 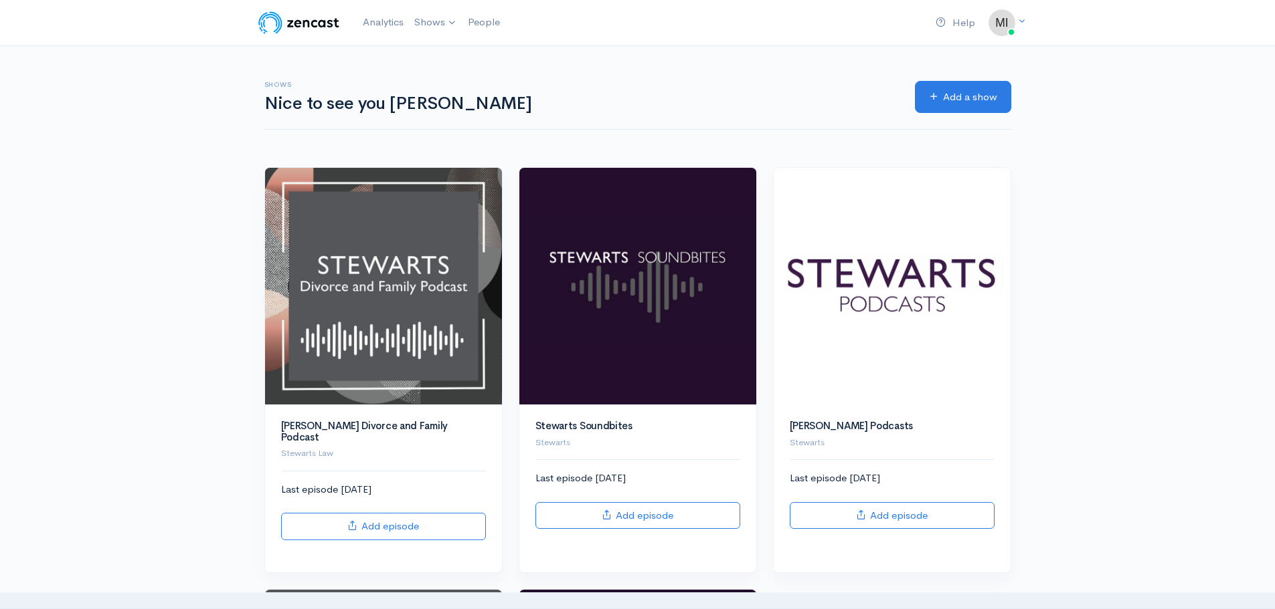 What do you see at coordinates (892, 286) in the screenshot?
I see `img: Stewarts Podcasts` at bounding box center [892, 286].